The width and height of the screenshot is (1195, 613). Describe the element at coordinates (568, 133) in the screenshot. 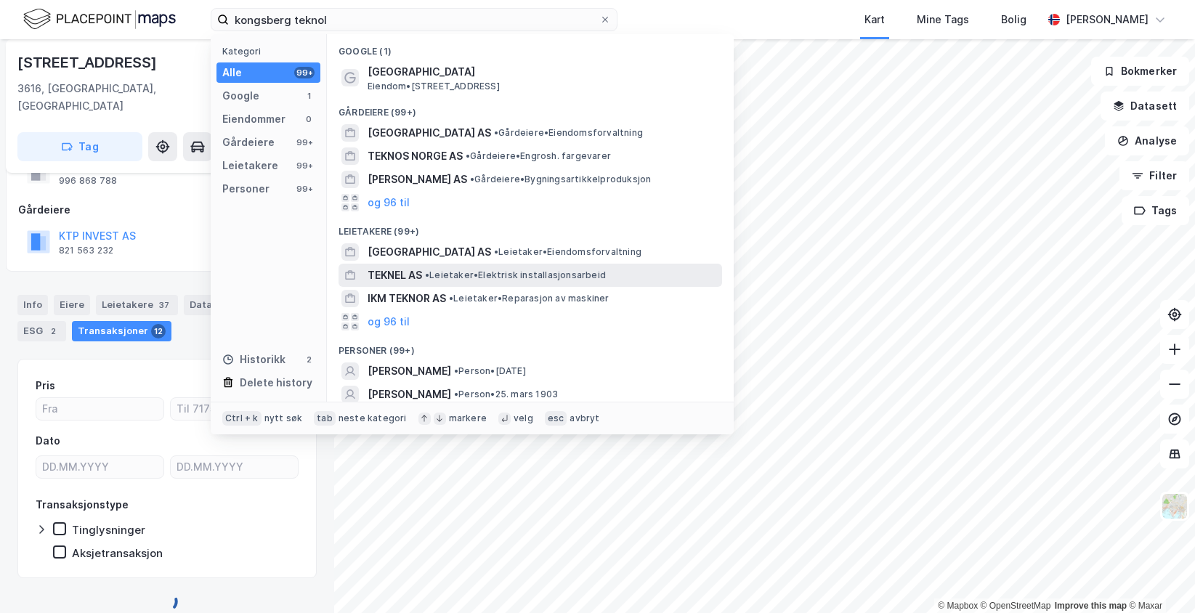

I see `span: Gårdeiere • Eiendomsforvaltning` at that location.